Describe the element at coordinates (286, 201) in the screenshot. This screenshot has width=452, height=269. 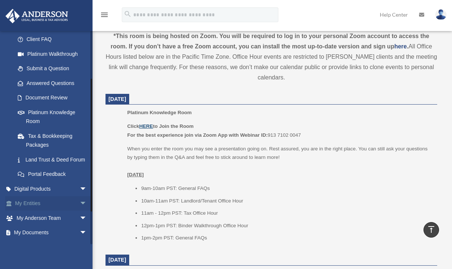
I see `li: 10am-11am PST: Landlord/Tenant Office Hour` at that location.